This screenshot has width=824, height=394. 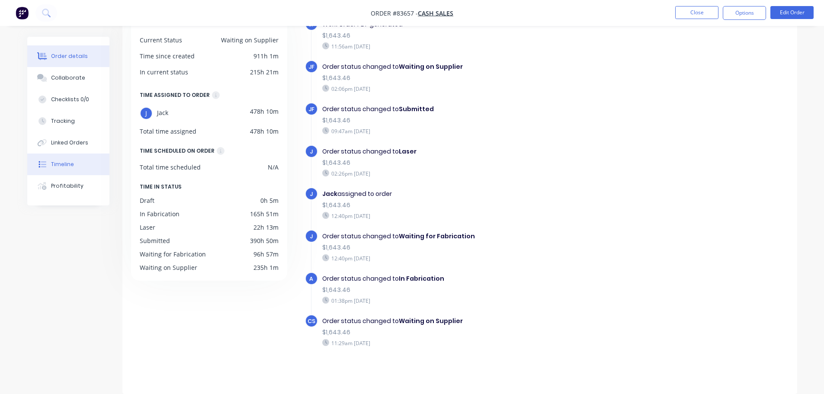 What do you see at coordinates (177, 151) in the screenshot?
I see `div: TIME SCHEDULED ON ORDER` at bounding box center [177, 151].